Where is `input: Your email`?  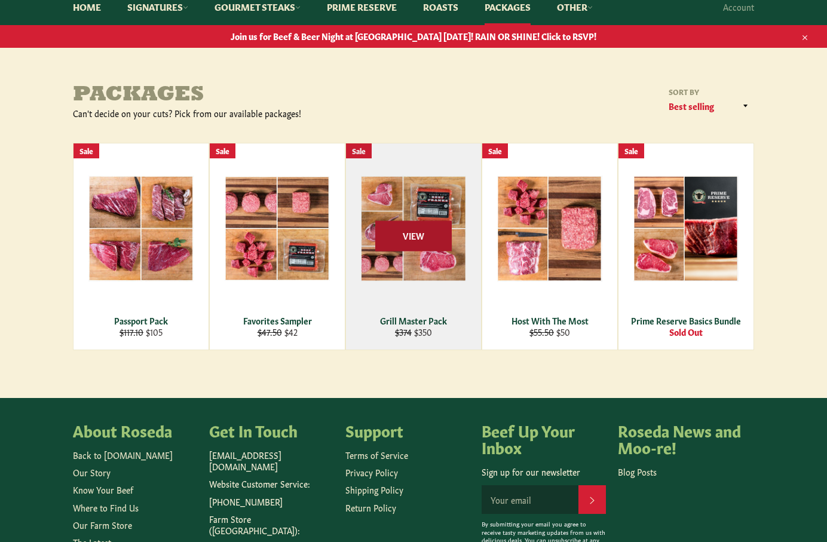
input: Your email is located at coordinates (530, 499).